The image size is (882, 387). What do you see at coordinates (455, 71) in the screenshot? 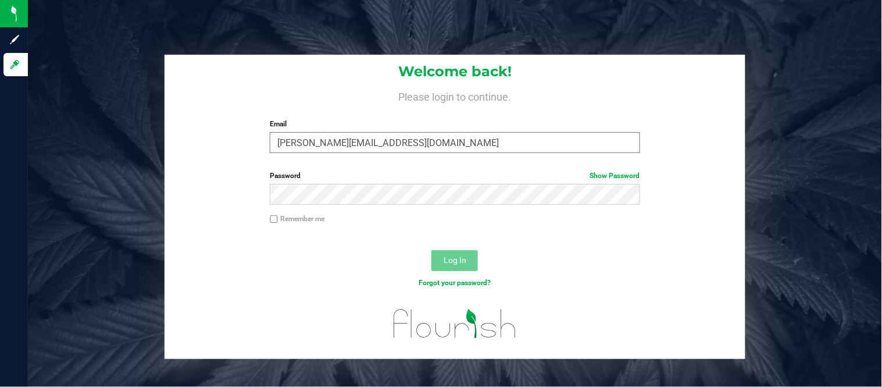
I see `h1: Welcome back!` at bounding box center [455, 71].